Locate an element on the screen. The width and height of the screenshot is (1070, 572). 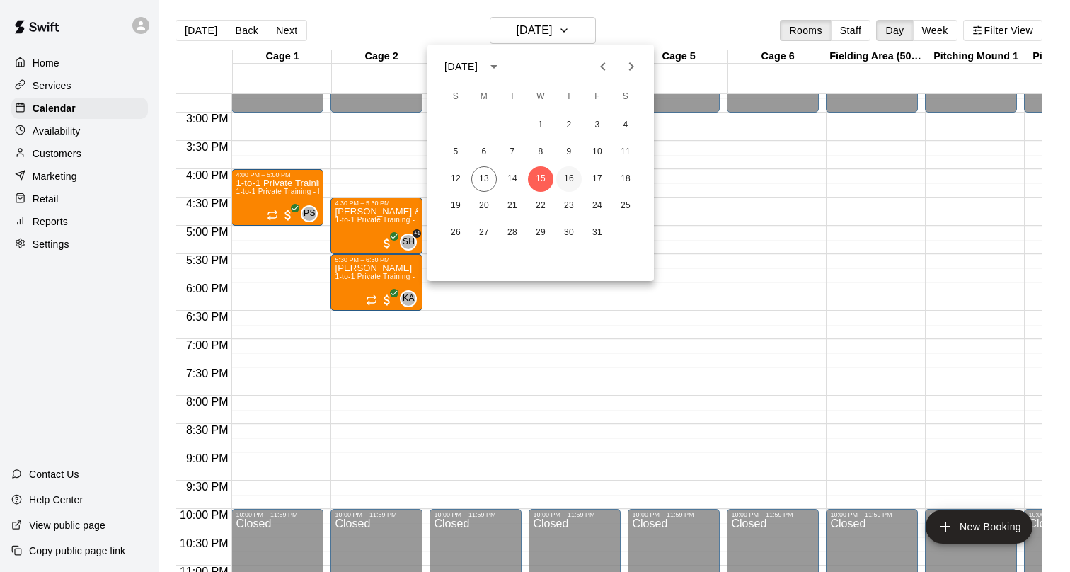
button: Previous month is located at coordinates (603, 67).